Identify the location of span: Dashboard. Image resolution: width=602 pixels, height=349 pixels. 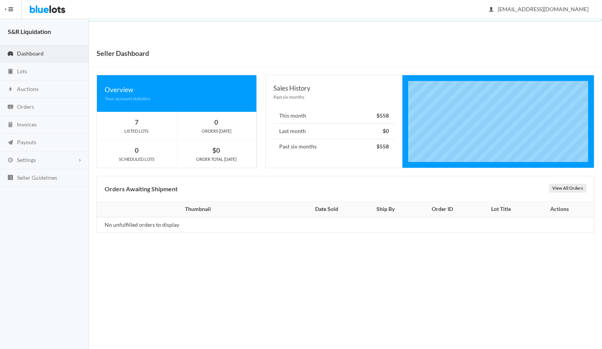
(30, 53).